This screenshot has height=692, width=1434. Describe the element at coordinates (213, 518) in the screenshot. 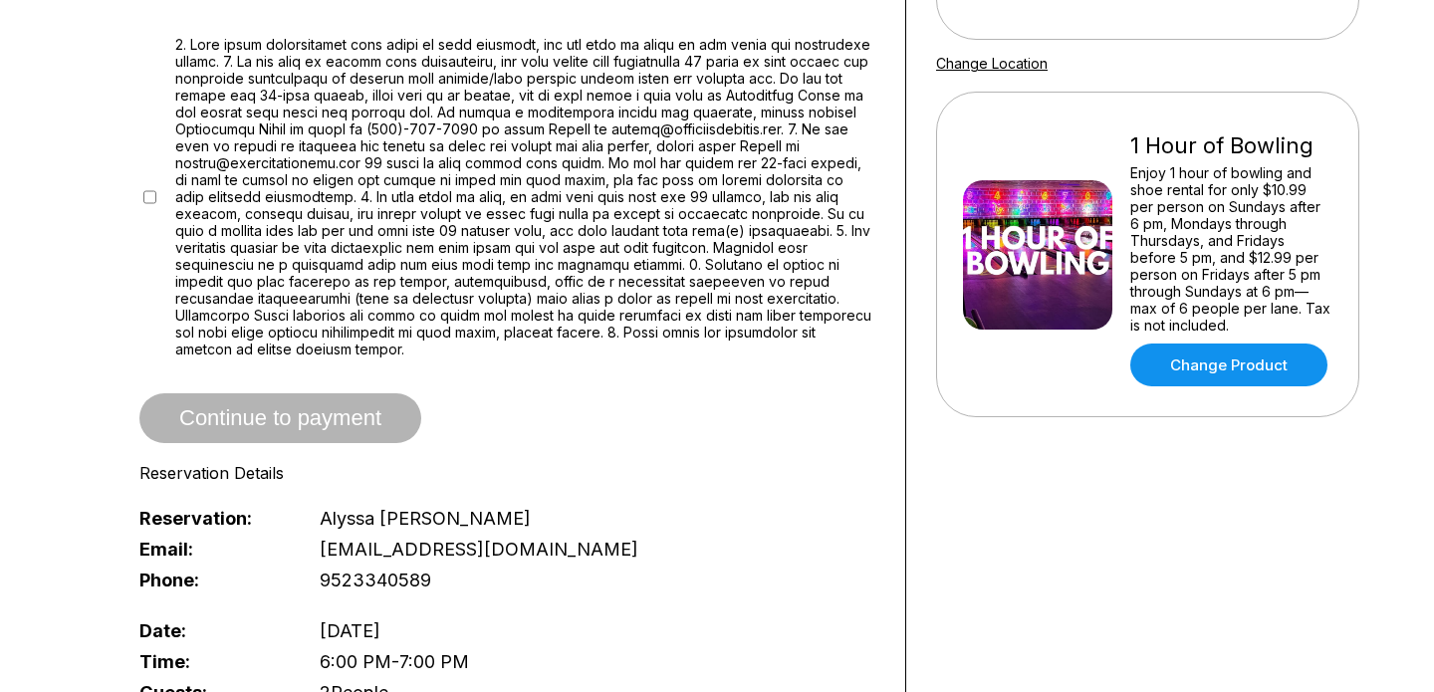

I see `span: Reservation:` at that location.